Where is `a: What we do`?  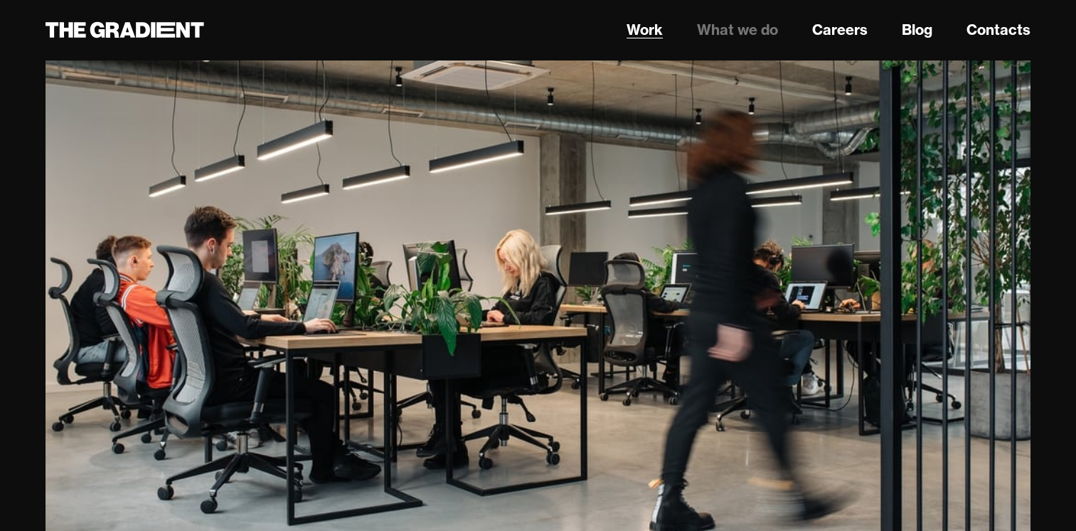 a: What we do is located at coordinates (737, 30).